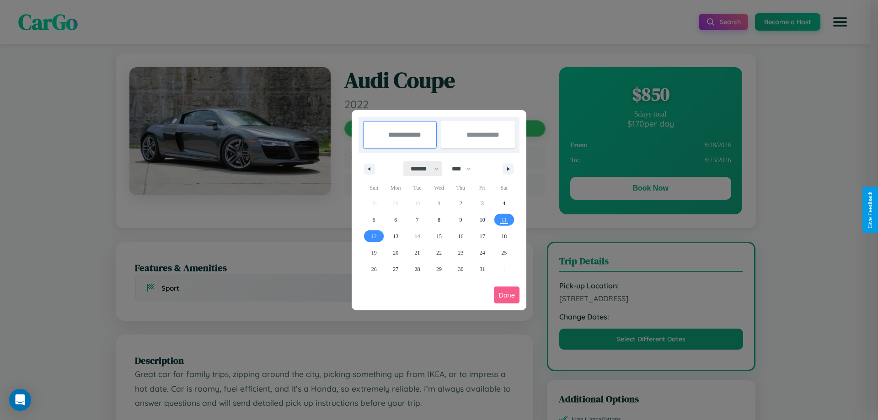 This screenshot has width=878, height=420. Describe the element at coordinates (504, 253) in the screenshot. I see `button: 25` at that location.